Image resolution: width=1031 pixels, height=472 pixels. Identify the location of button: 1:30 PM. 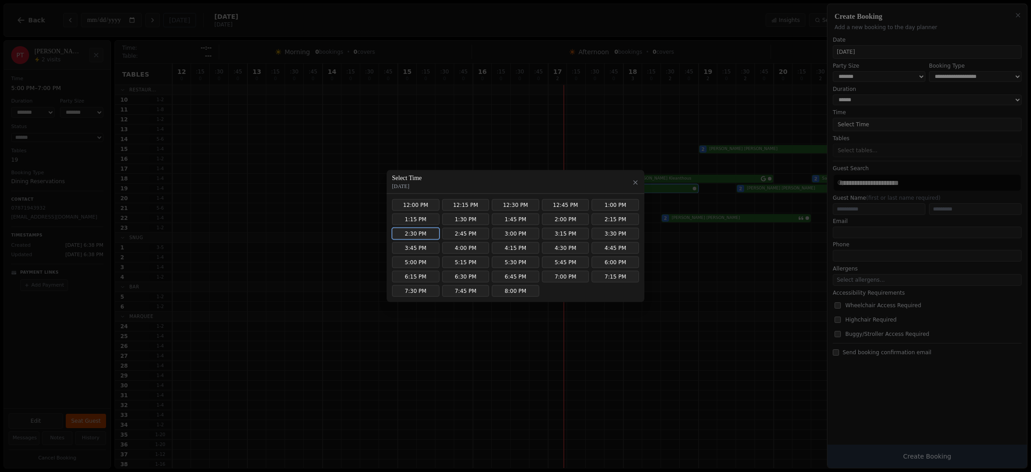
(466, 219).